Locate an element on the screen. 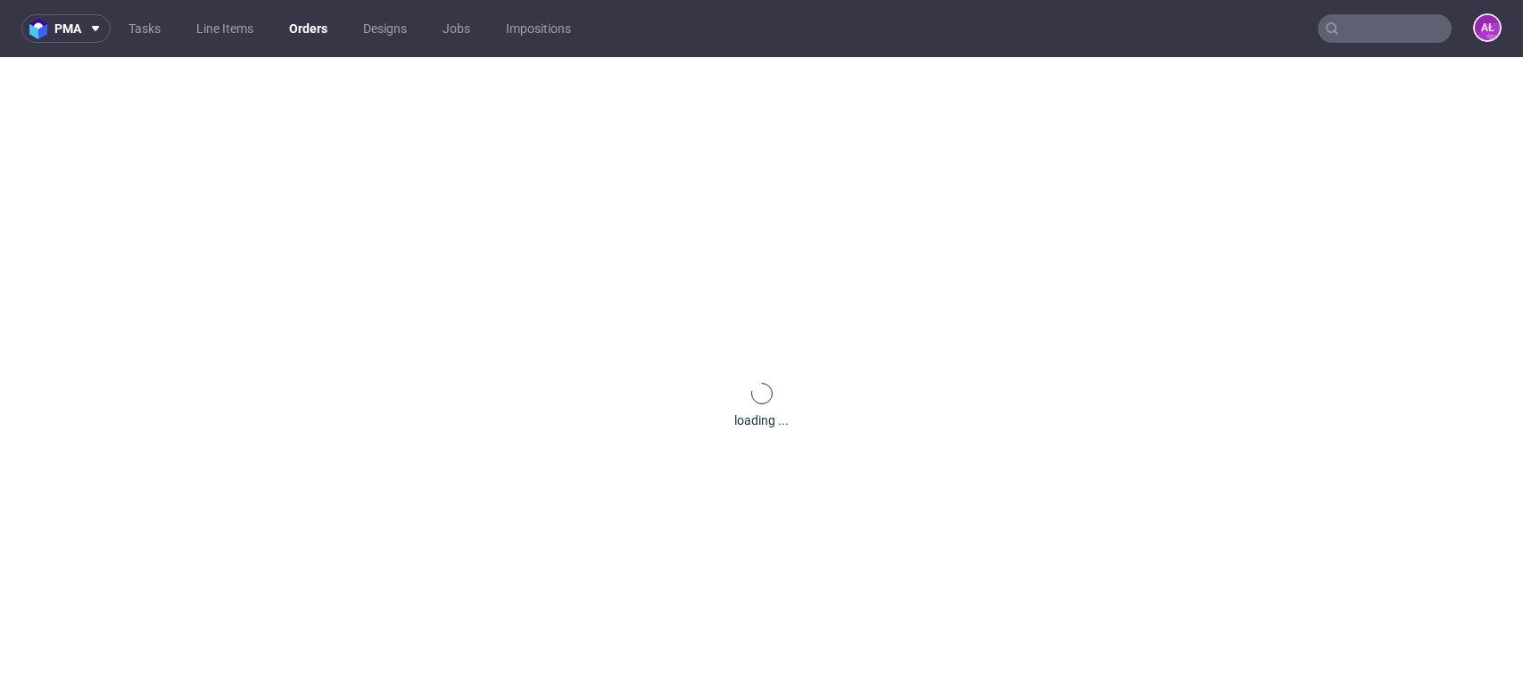 The height and width of the screenshot is (697, 1523). figcaption: AŁ is located at coordinates (1488, 28).